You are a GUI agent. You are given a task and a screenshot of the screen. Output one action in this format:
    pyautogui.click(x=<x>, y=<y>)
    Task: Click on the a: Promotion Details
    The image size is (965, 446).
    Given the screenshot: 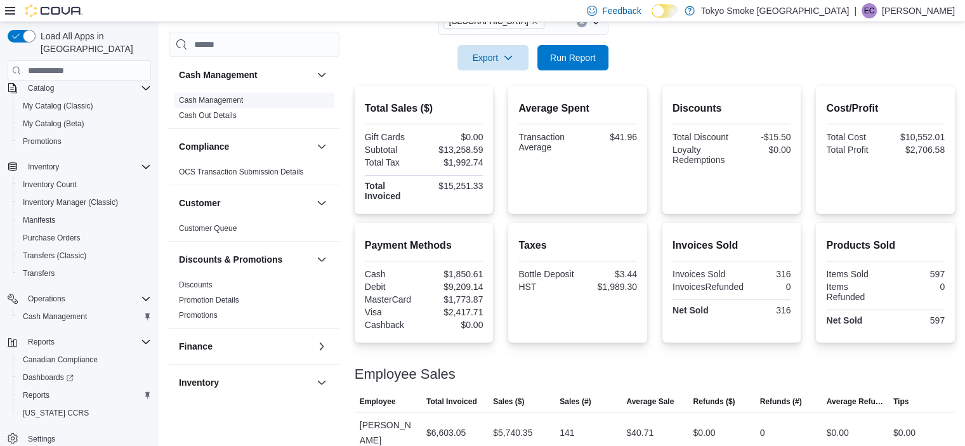 What is the action you would take?
    pyautogui.click(x=209, y=300)
    